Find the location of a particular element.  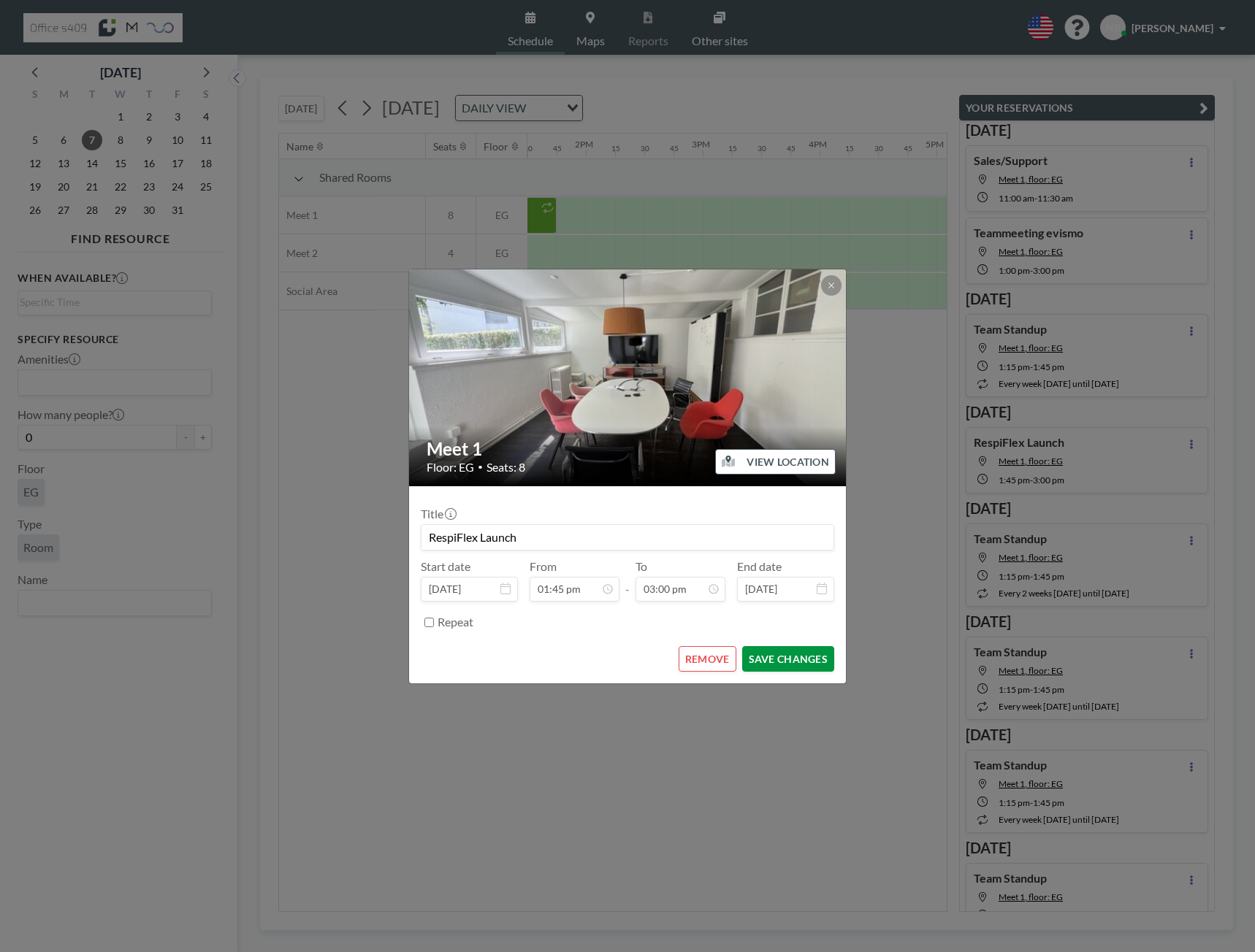

label: Title is located at coordinates (437, 514).